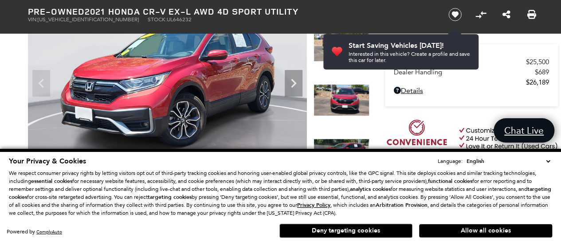  I want to click on strong: essential cookies, so click(51, 181).